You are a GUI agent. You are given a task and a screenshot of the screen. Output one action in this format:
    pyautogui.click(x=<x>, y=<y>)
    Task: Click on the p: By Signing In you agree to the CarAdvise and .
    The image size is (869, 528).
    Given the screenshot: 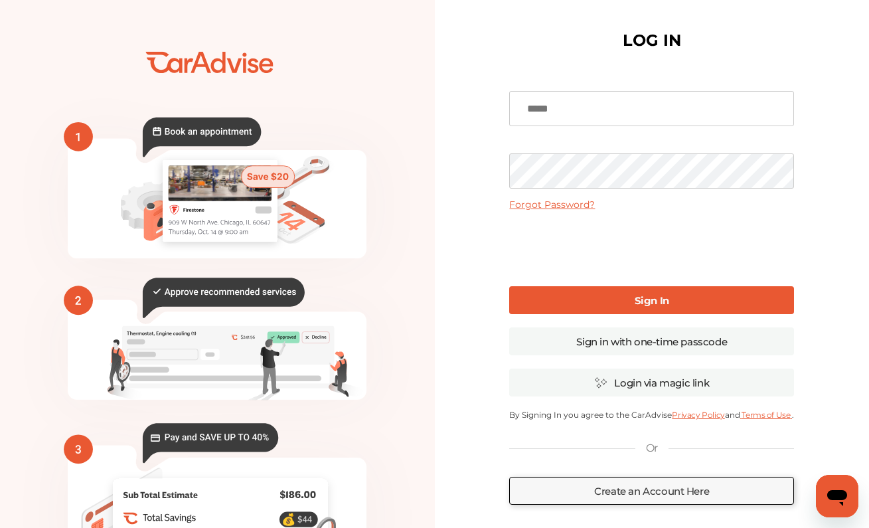 What is the action you would take?
    pyautogui.click(x=651, y=414)
    